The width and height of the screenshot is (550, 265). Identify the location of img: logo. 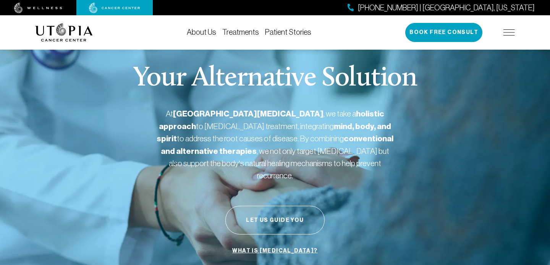
(64, 32).